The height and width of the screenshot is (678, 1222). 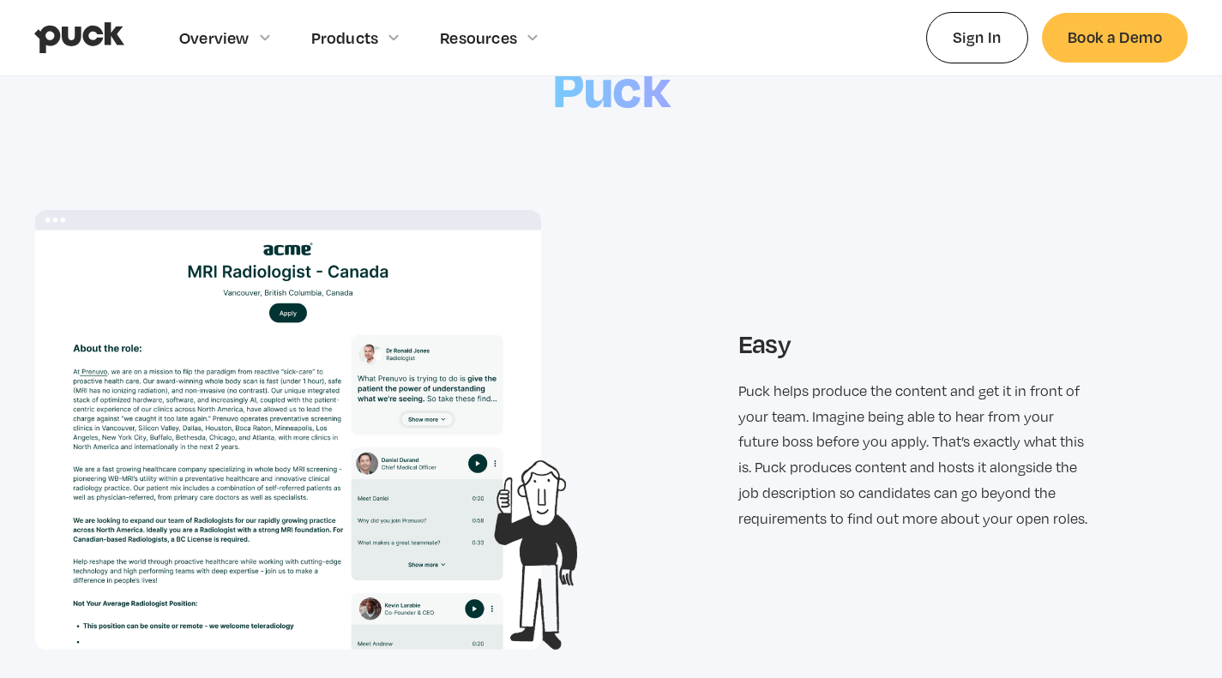 I want to click on a: Sign In, so click(x=976, y=37).